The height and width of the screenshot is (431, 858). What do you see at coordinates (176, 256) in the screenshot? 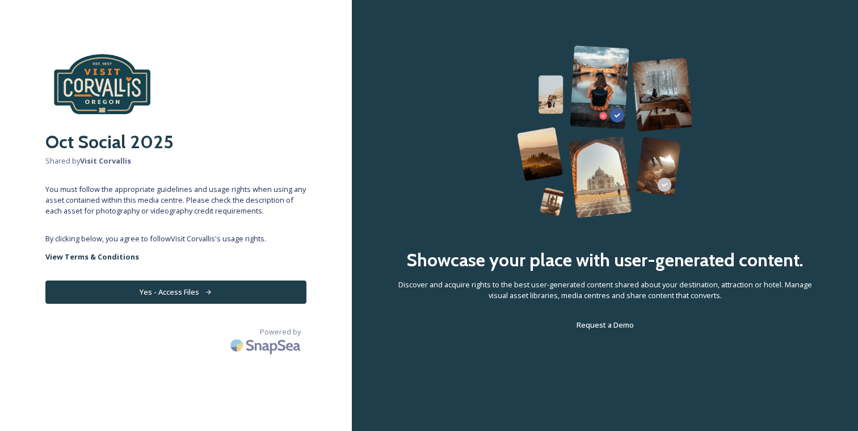
I see `a: View Terms & Conditions` at bounding box center [176, 256].